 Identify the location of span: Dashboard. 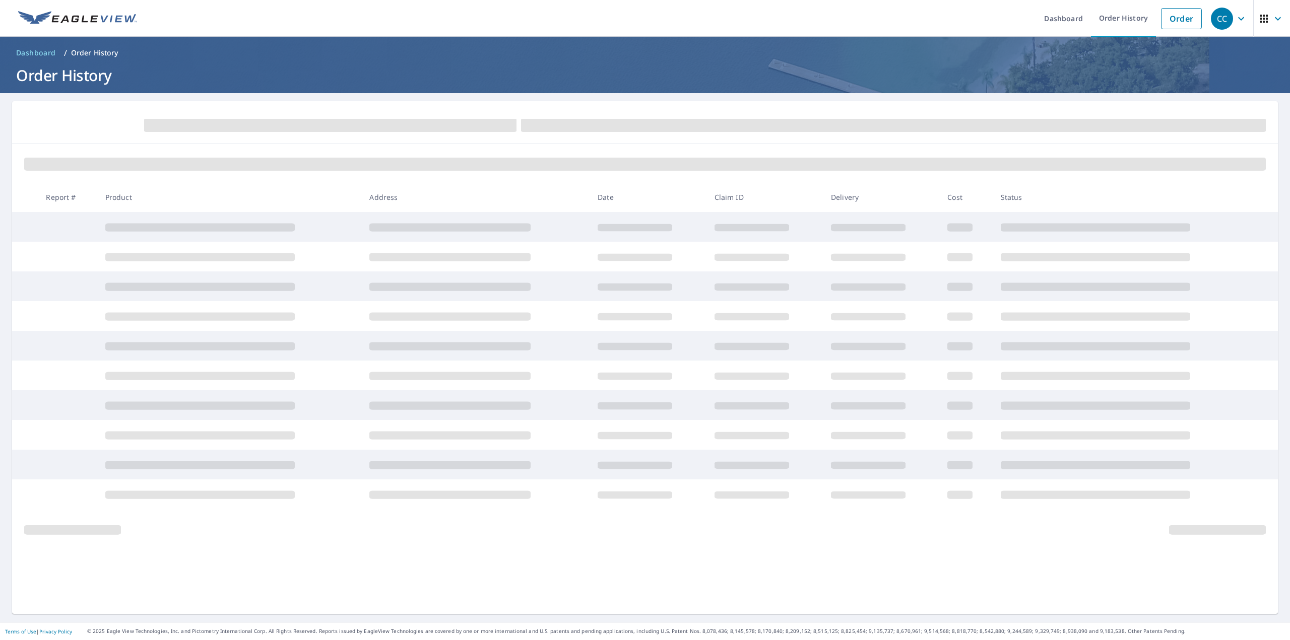
(36, 53).